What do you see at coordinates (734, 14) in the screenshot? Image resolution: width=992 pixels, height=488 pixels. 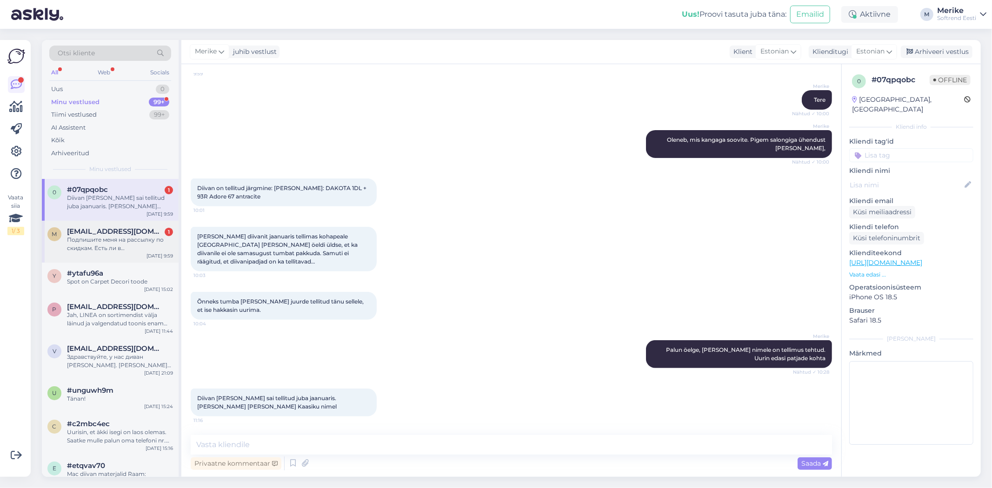 I see `div: Proovi tasuta juba täna:` at bounding box center [734, 14].